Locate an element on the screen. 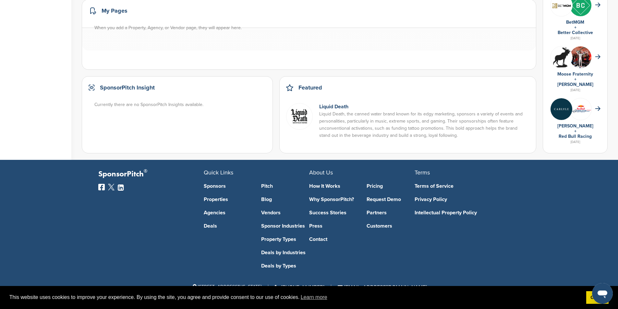 The height and width of the screenshot is (309, 618). a: Deals by Industries is located at coordinates (285, 253).